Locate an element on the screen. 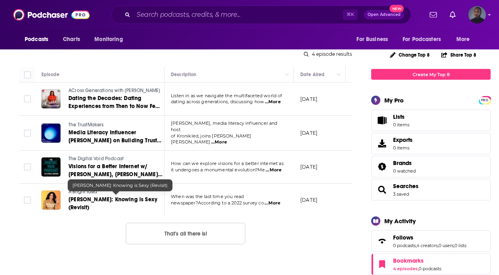 The width and height of the screenshot is (499, 275). a: 0 lists is located at coordinates (460, 245).